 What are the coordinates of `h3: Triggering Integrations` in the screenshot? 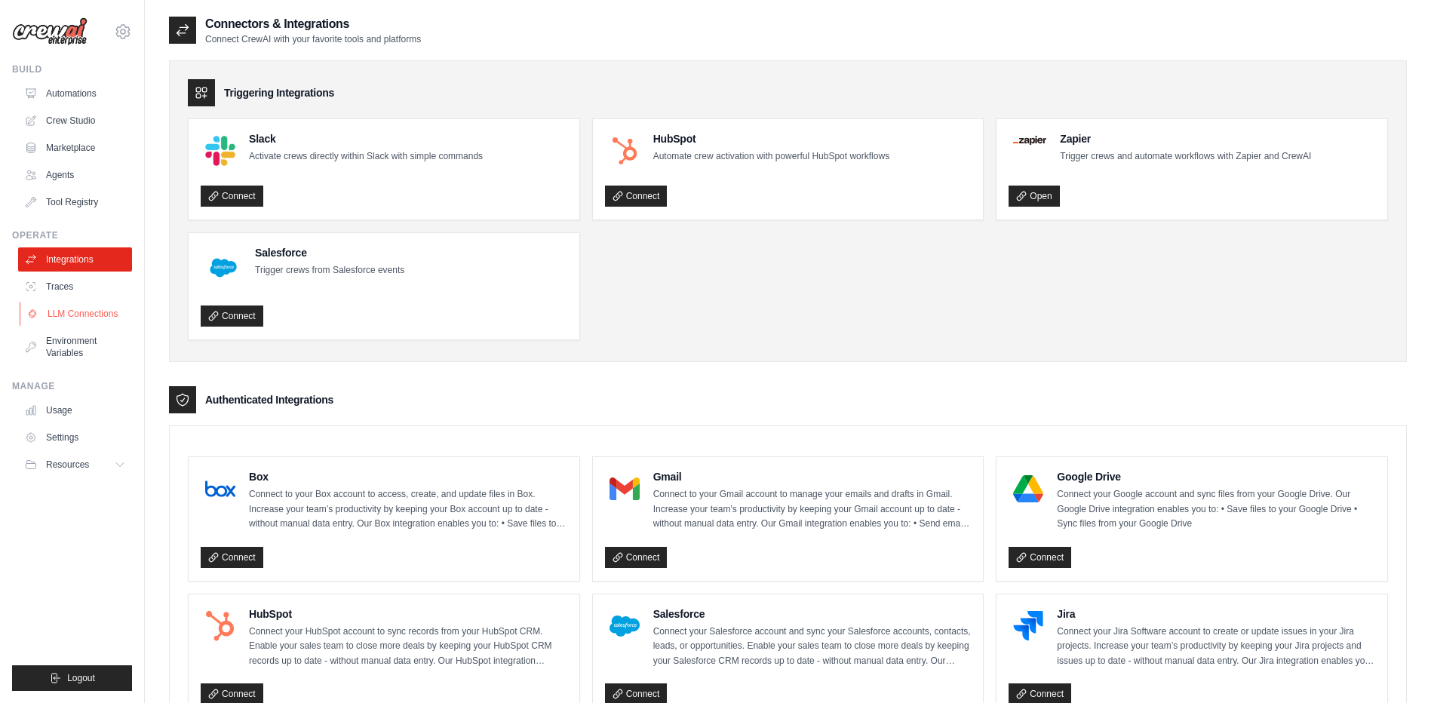 It's located at (279, 93).